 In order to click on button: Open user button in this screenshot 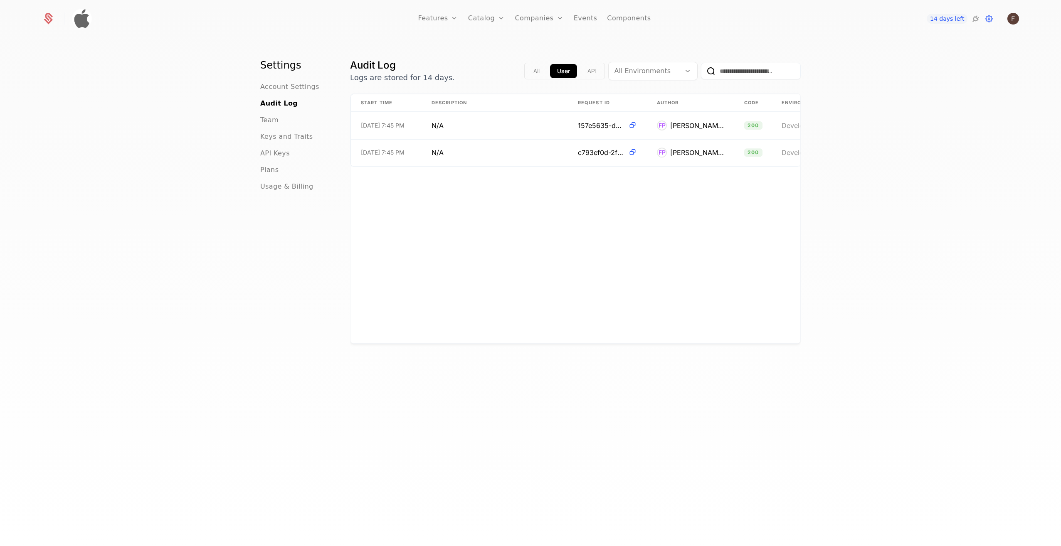, I will do `click(1013, 19)`.